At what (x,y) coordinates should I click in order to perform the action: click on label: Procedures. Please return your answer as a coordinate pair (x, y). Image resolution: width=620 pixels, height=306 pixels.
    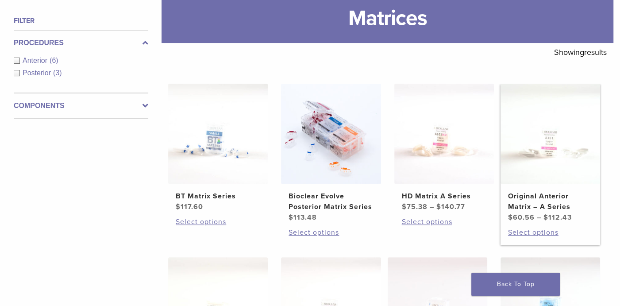
    Looking at the image, I should click on (81, 43).